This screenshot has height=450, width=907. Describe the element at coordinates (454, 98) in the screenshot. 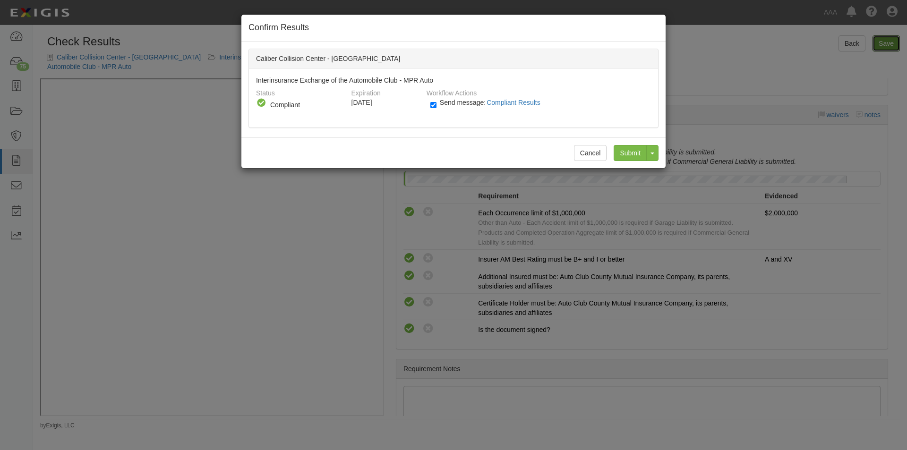

I see `div: Interinsurance Exchange of the Automobile Club - MPR Auto` at that location.